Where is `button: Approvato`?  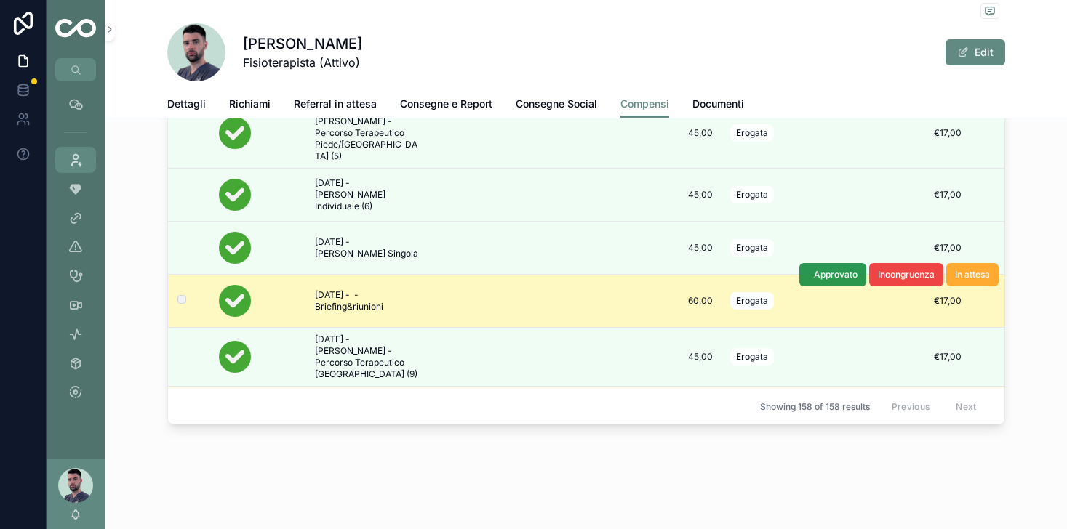
button: Approvato is located at coordinates (833, 275).